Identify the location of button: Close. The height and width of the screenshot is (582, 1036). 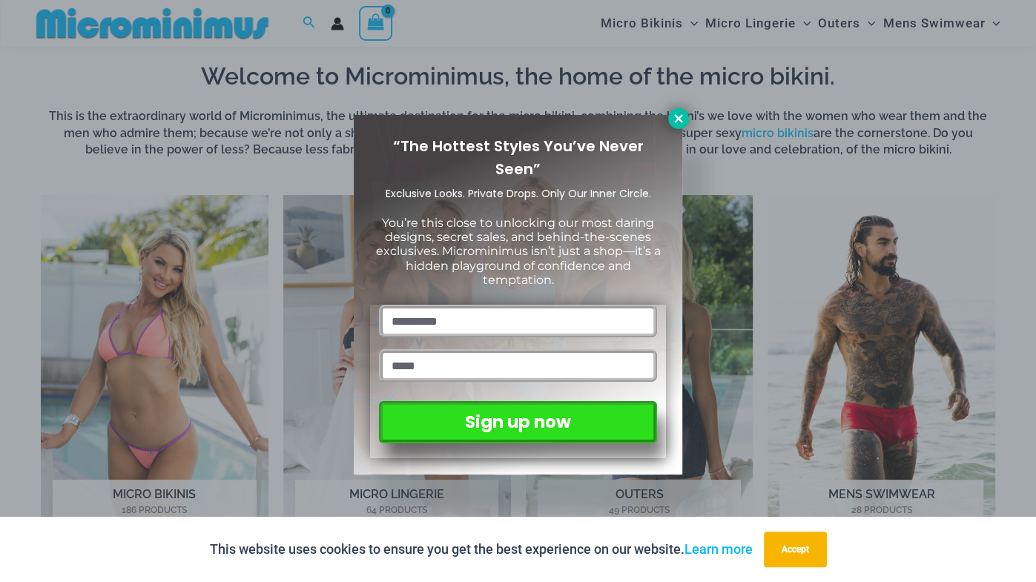
(679, 119).